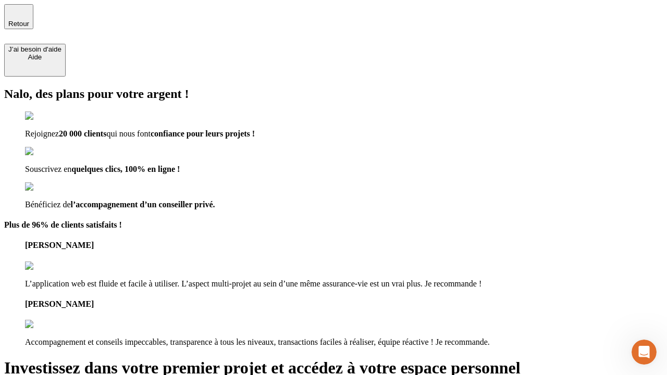 Image resolution: width=667 pixels, height=375 pixels. What do you see at coordinates (333, 94) in the screenshot?
I see `h2: Nalo, des plans pour votre argent !` at bounding box center [333, 94].